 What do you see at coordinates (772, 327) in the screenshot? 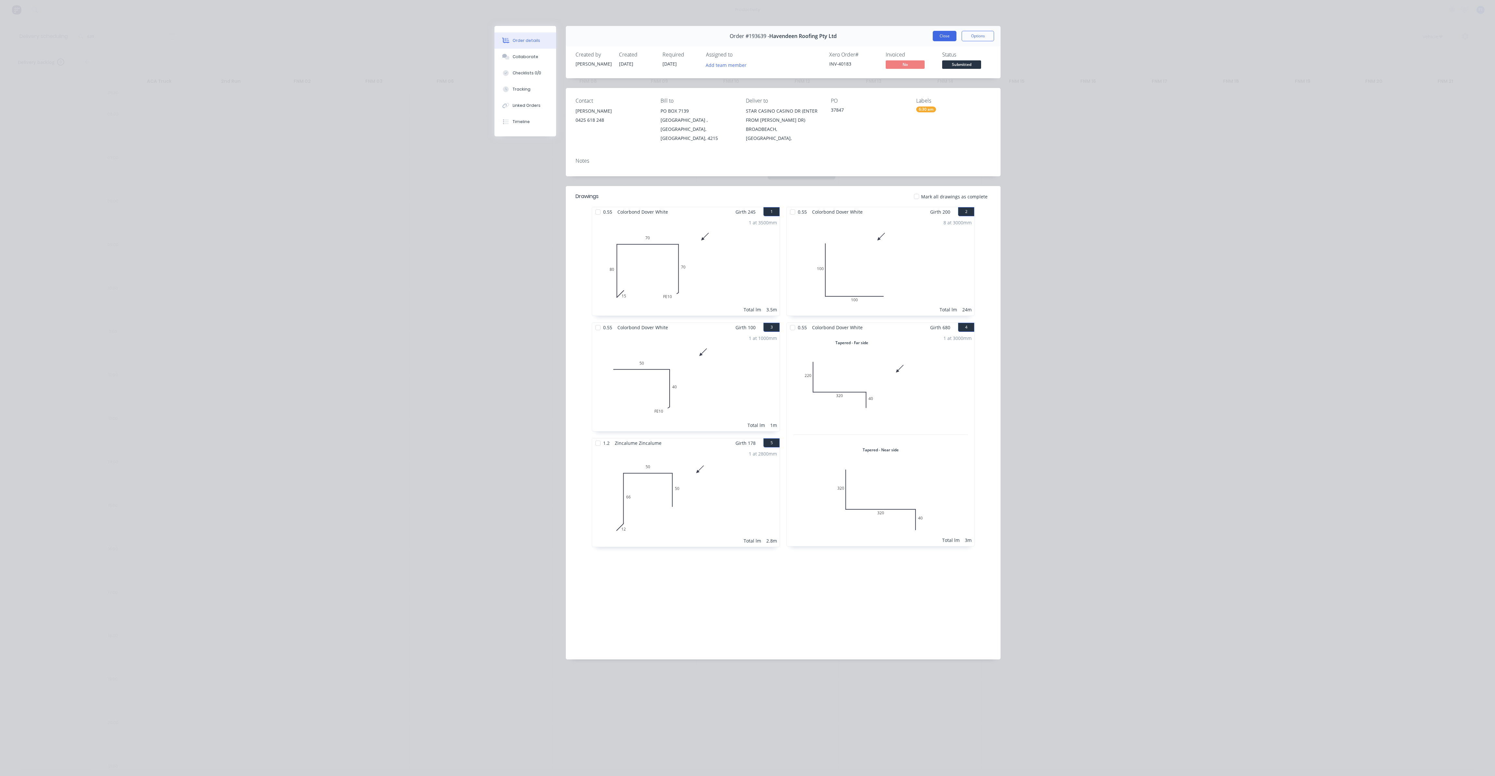
I see `button: 3` at bounding box center [772, 327].